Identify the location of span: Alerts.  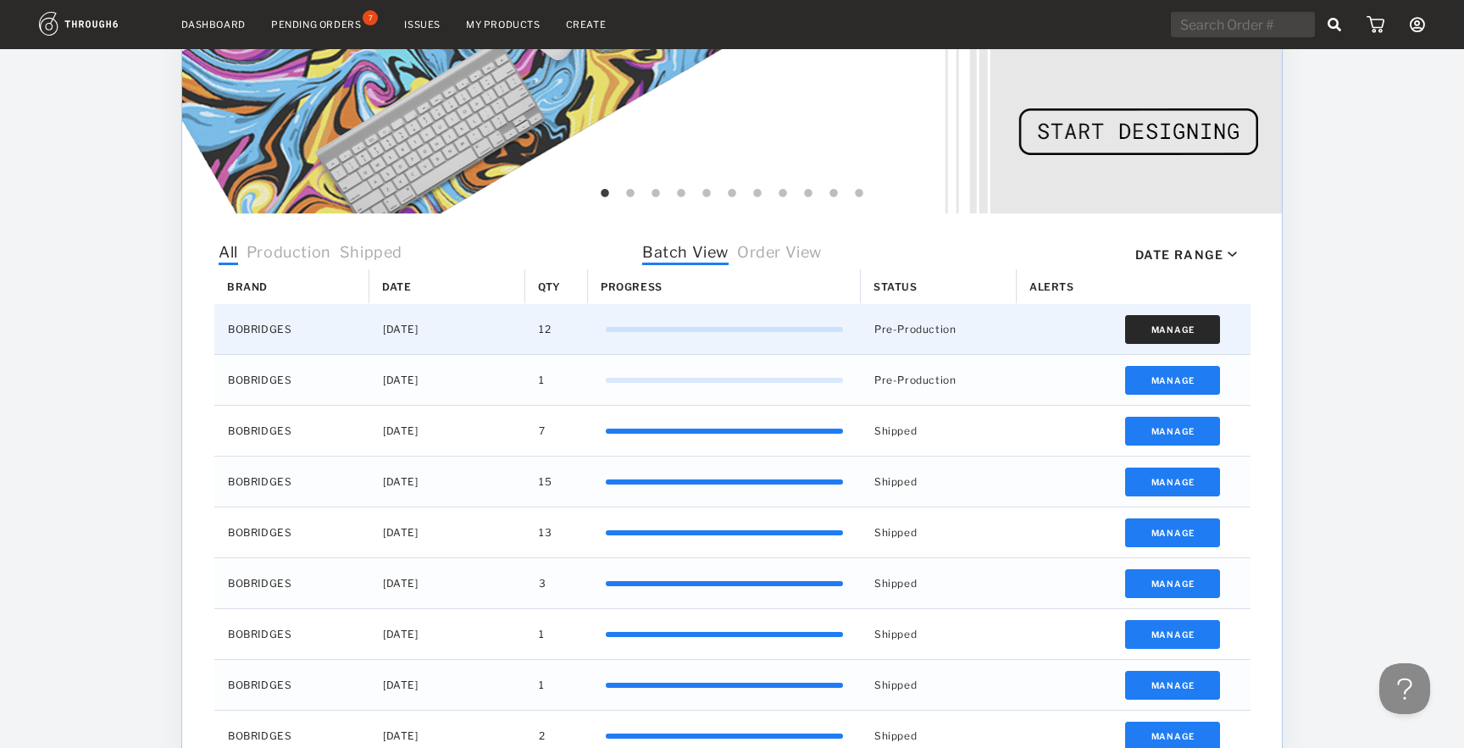
(1052, 286).